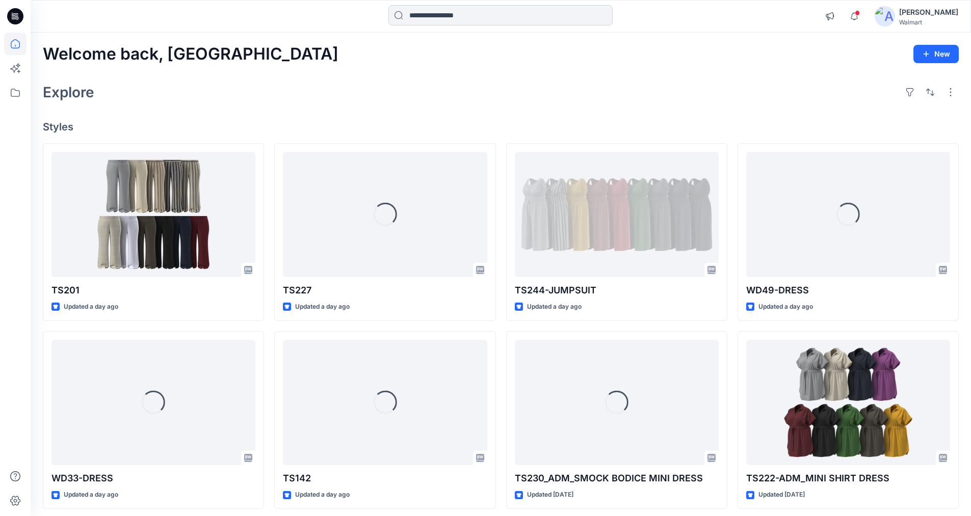  What do you see at coordinates (153, 291) in the screenshot?
I see `p: TS201` at bounding box center [153, 291].